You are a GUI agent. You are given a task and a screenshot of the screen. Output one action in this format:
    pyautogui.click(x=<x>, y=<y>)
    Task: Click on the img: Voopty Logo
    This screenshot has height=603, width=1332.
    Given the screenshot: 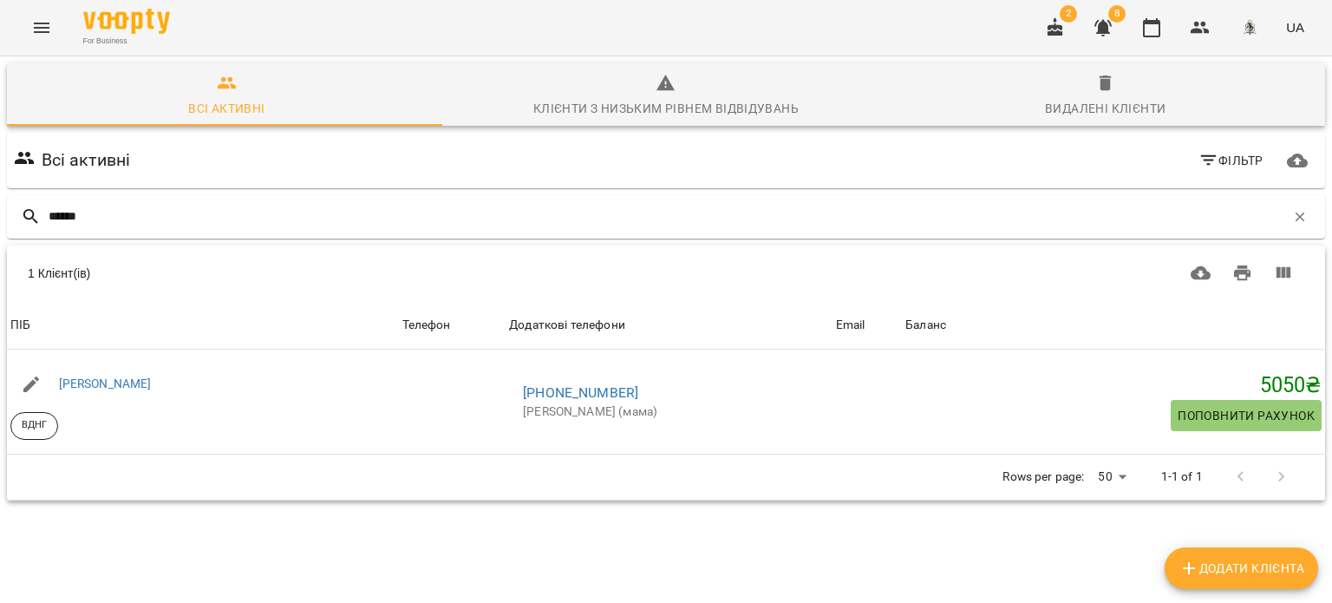 What is the action you would take?
    pyautogui.click(x=127, y=21)
    